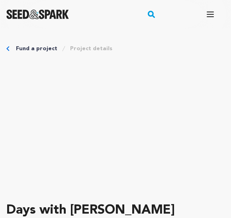  I want to click on a: Fund a project, so click(37, 49).